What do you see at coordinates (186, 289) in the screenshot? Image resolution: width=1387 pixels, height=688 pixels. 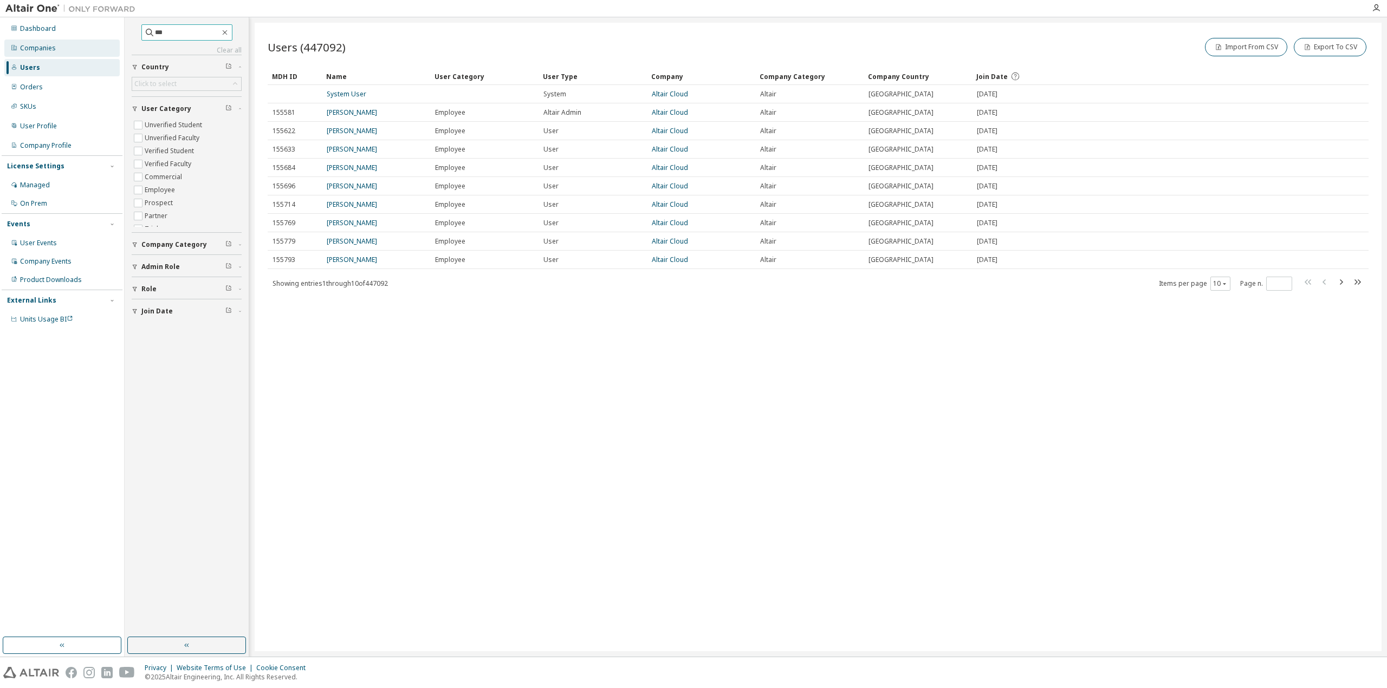 I see `button: Role` at bounding box center [186, 289].